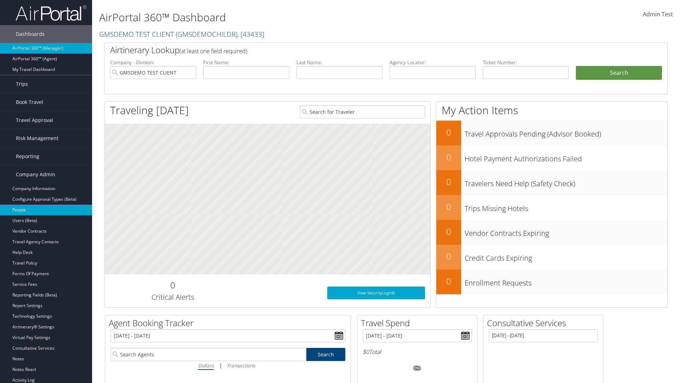 Image resolution: width=680 pixels, height=383 pixels. What do you see at coordinates (552, 232) in the screenshot?
I see `a: 0Vendor Contracts Expiring` at bounding box center [552, 232].